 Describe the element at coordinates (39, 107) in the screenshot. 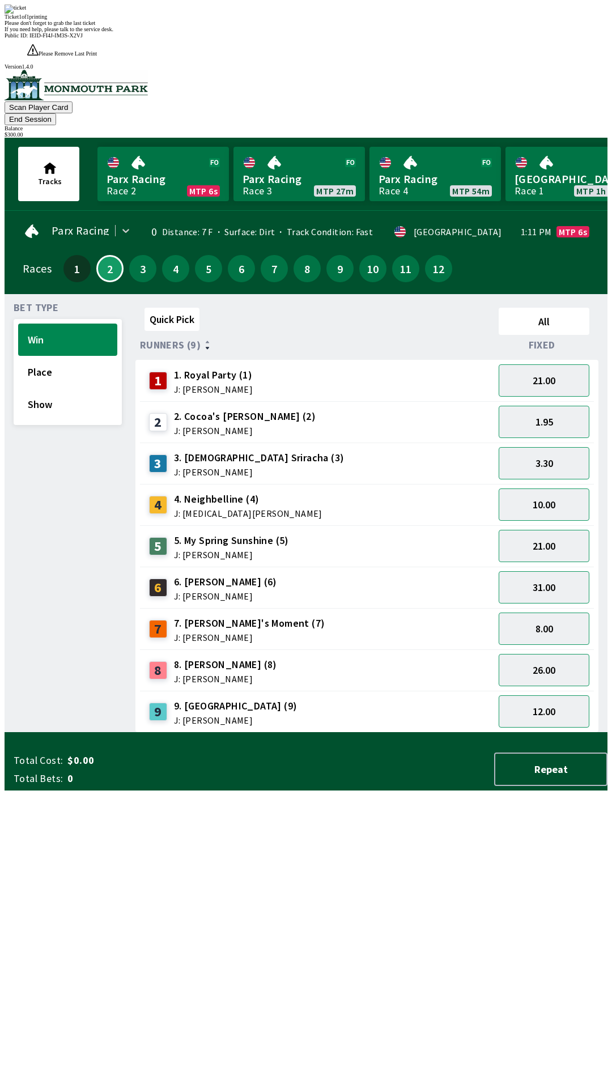

I see `button: Scan Player Card` at that location.